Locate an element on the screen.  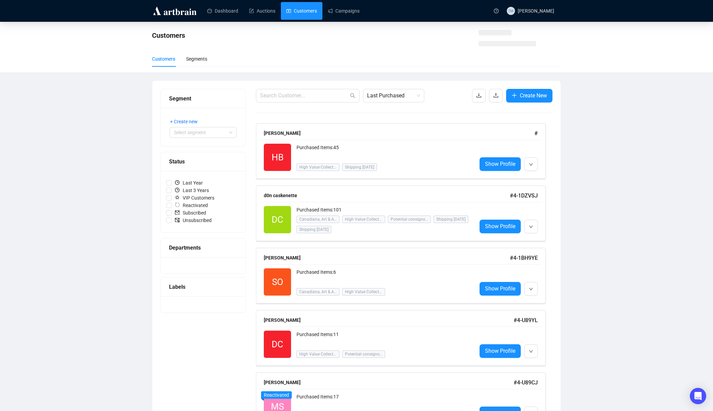
div: Purchased Items: 6 is located at coordinates (384, 275).